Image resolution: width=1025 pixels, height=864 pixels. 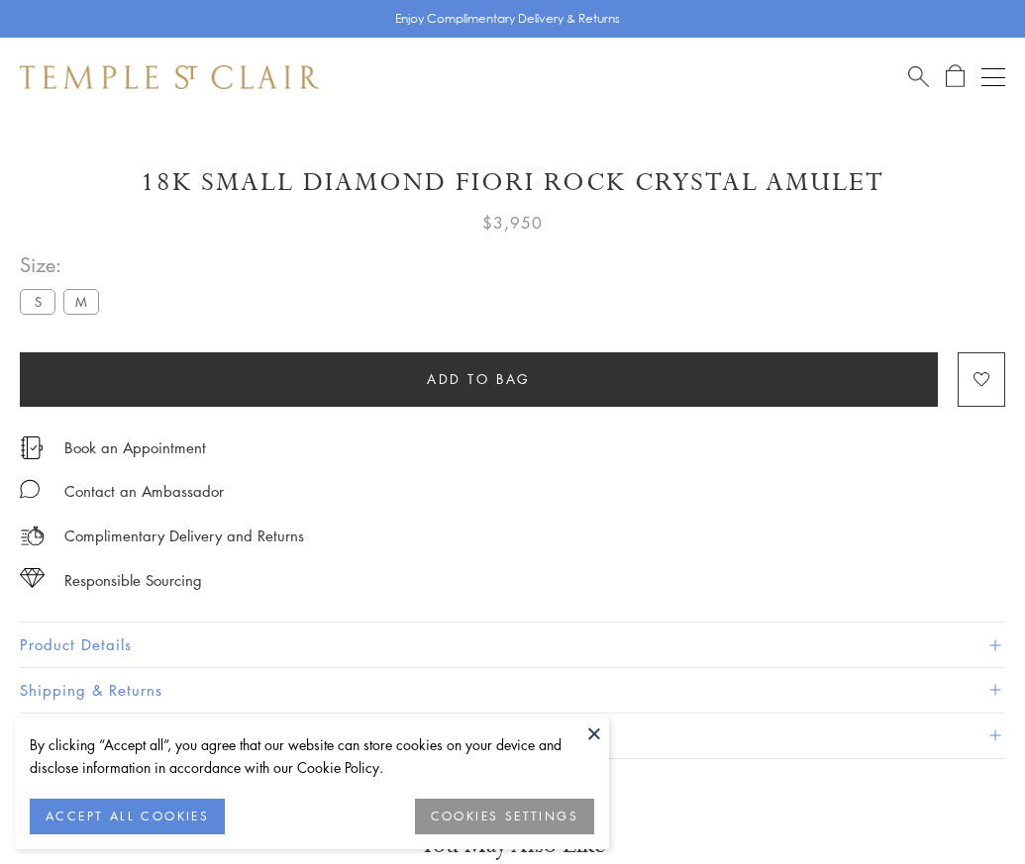 What do you see at coordinates (918, 76) in the screenshot?
I see `a: Search` at bounding box center [918, 76].